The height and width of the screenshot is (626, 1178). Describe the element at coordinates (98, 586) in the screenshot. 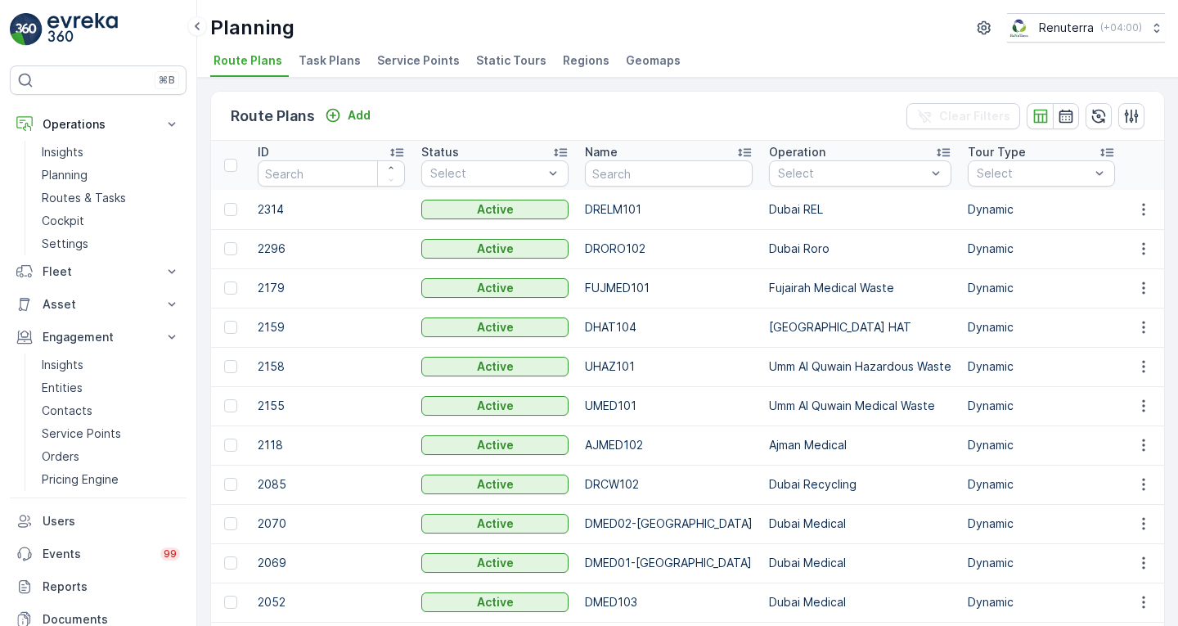

I see `a: Reports` at that location.